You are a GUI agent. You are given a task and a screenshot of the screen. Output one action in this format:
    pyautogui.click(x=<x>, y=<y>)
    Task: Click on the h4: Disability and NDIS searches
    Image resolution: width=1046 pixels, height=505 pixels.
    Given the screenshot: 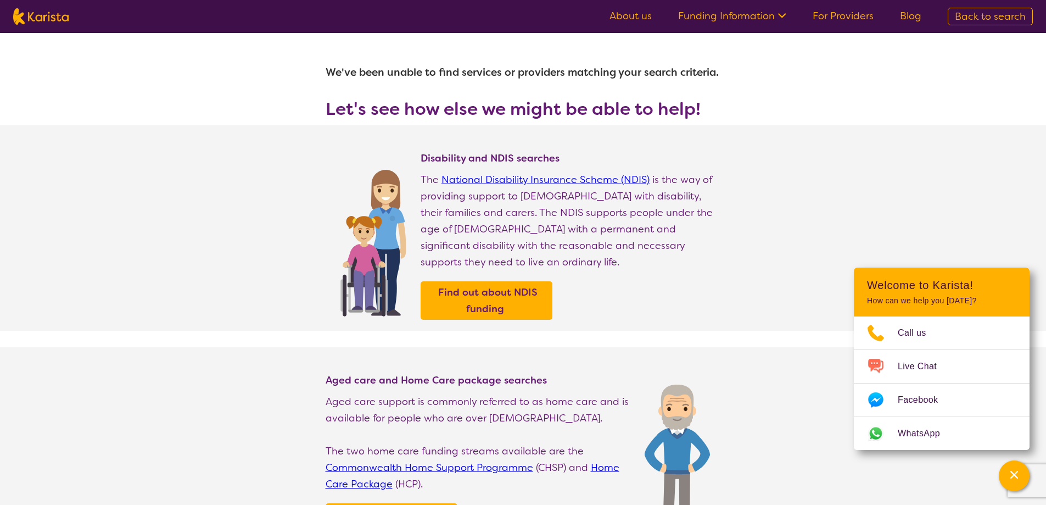 What is the action you would take?
    pyautogui.click(x=571, y=158)
    